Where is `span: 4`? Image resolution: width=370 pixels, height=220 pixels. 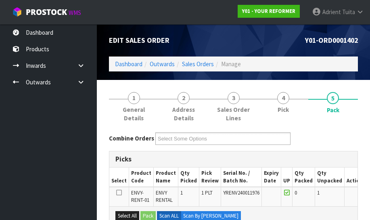
span: 4 is located at coordinates (283, 98).